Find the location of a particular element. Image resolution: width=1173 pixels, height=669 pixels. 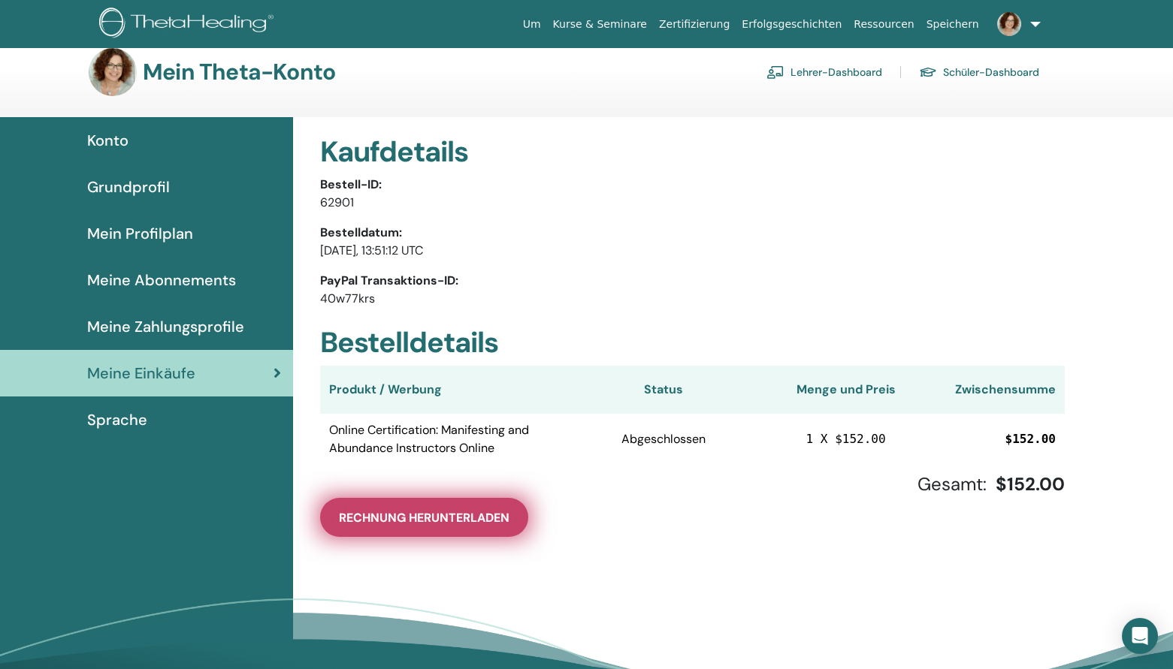

span: 1 X $152.00 is located at coordinates (846, 439).